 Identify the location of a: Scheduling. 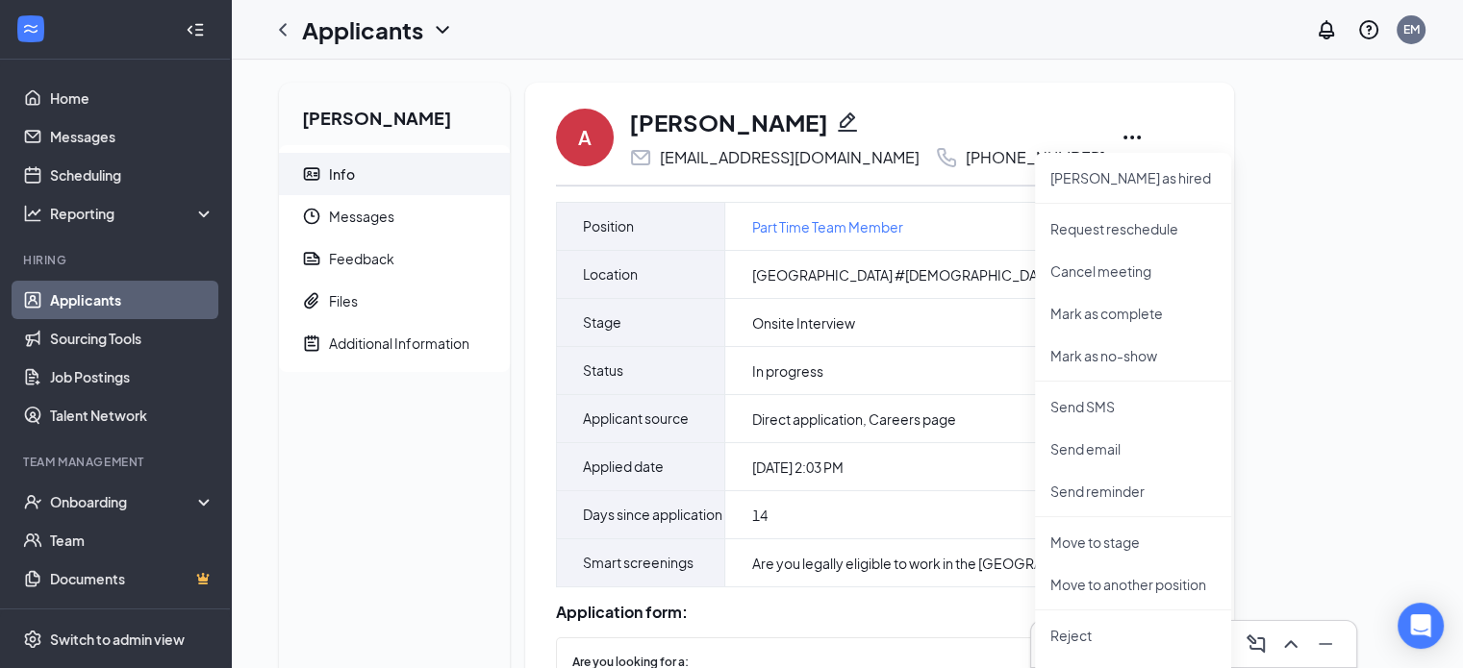
(132, 175).